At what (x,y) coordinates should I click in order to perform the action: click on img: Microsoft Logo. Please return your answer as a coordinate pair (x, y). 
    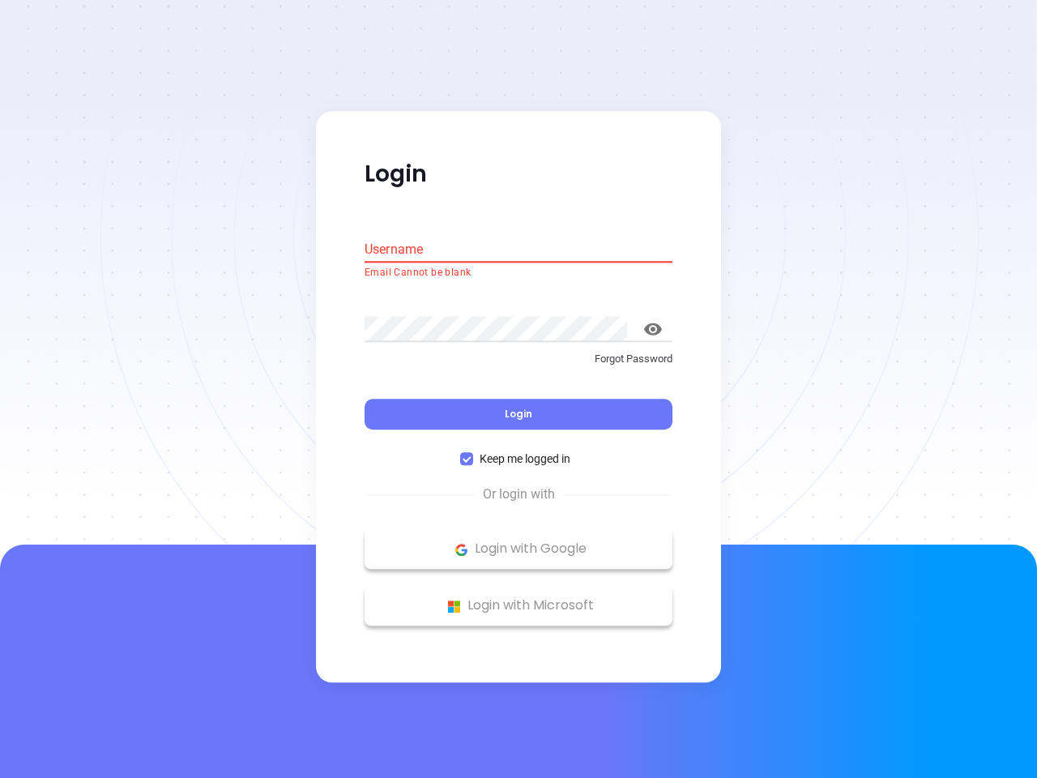
    Looking at the image, I should click on (454, 606).